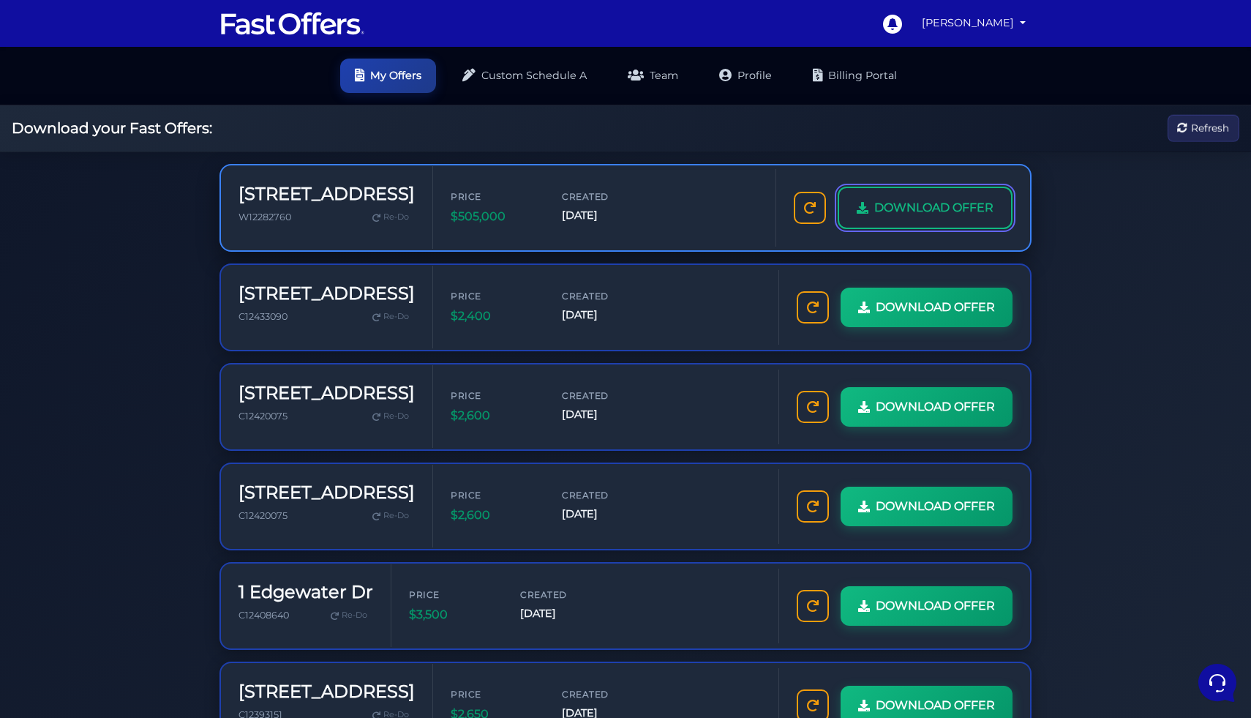 This screenshot has height=718, width=1251. I want to click on a: Open Help Center, so click(225, 270).